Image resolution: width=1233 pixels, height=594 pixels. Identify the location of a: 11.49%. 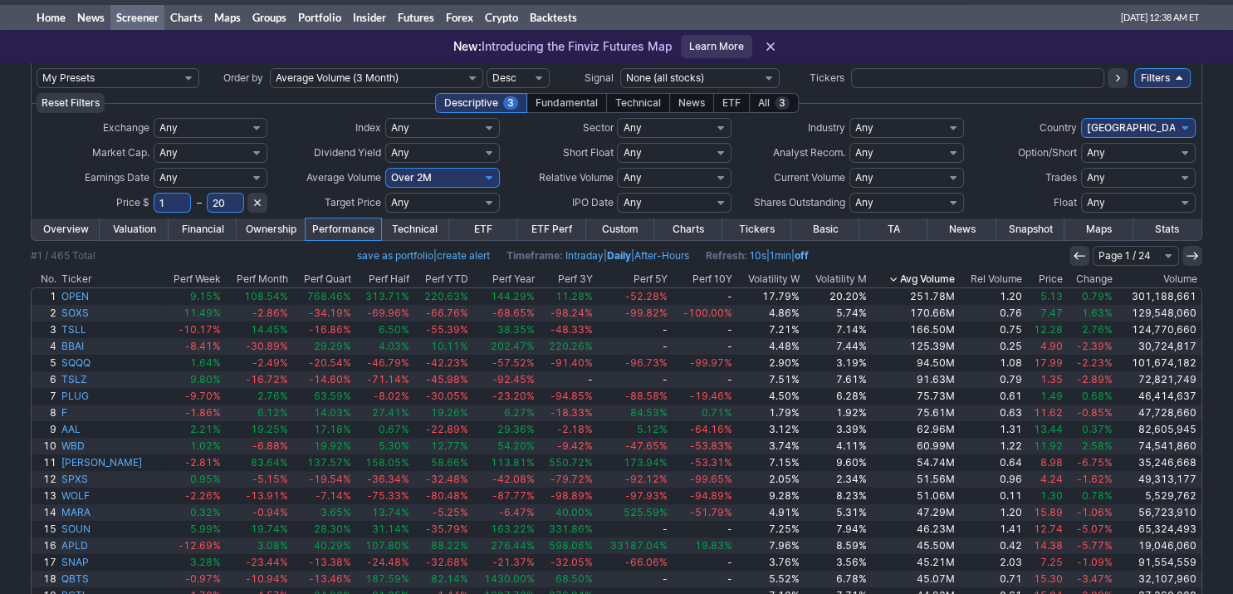
(192, 313).